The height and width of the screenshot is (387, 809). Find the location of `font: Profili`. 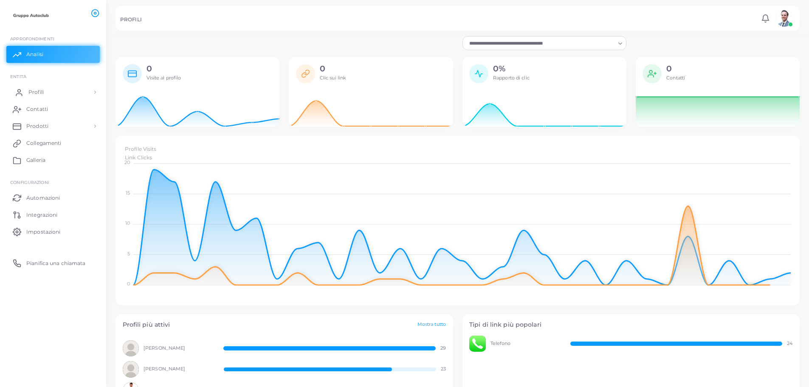

font: Profili is located at coordinates (36, 92).